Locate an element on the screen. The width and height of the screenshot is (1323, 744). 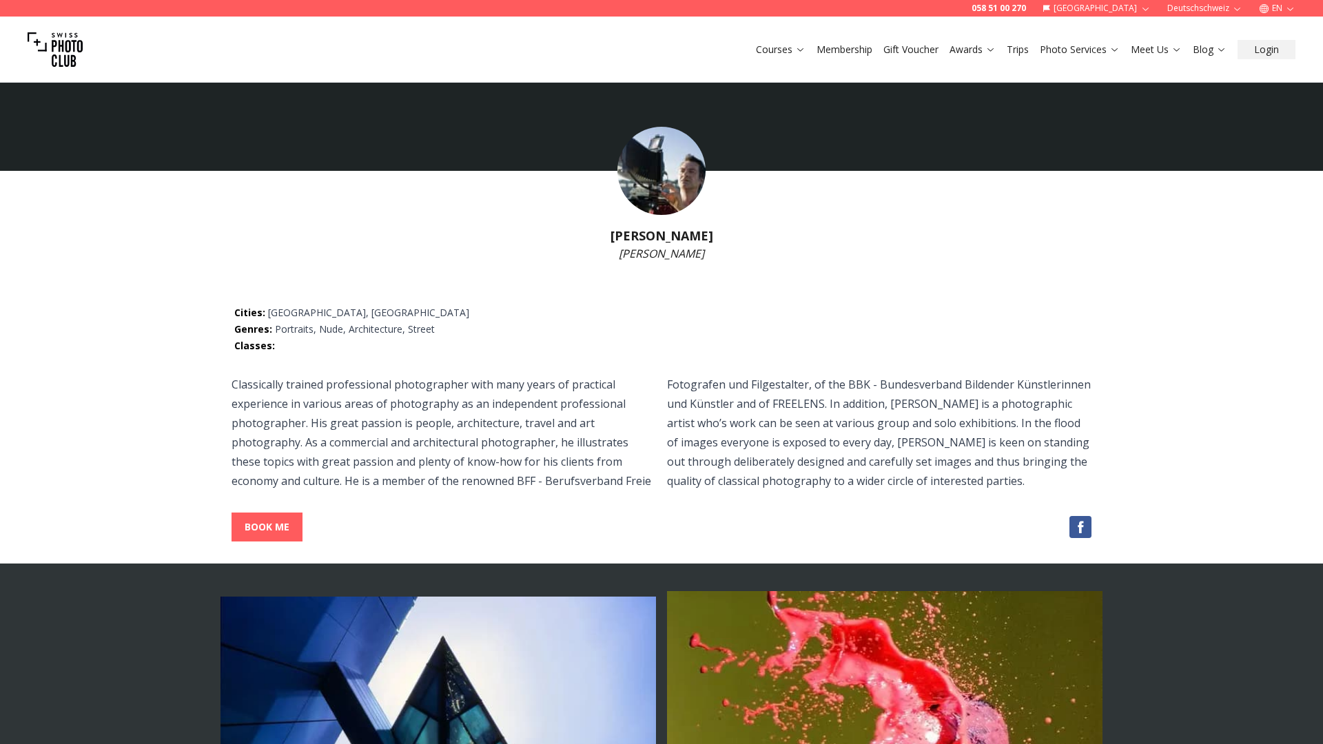
button: Login is located at coordinates (1267, 50).